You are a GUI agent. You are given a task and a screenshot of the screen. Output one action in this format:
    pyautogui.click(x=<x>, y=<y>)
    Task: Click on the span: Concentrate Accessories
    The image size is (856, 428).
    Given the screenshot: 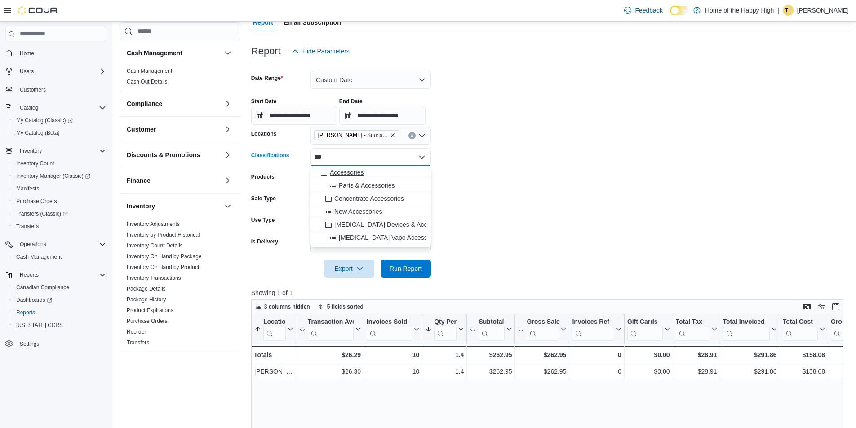 What is the action you would take?
    pyautogui.click(x=369, y=199)
    